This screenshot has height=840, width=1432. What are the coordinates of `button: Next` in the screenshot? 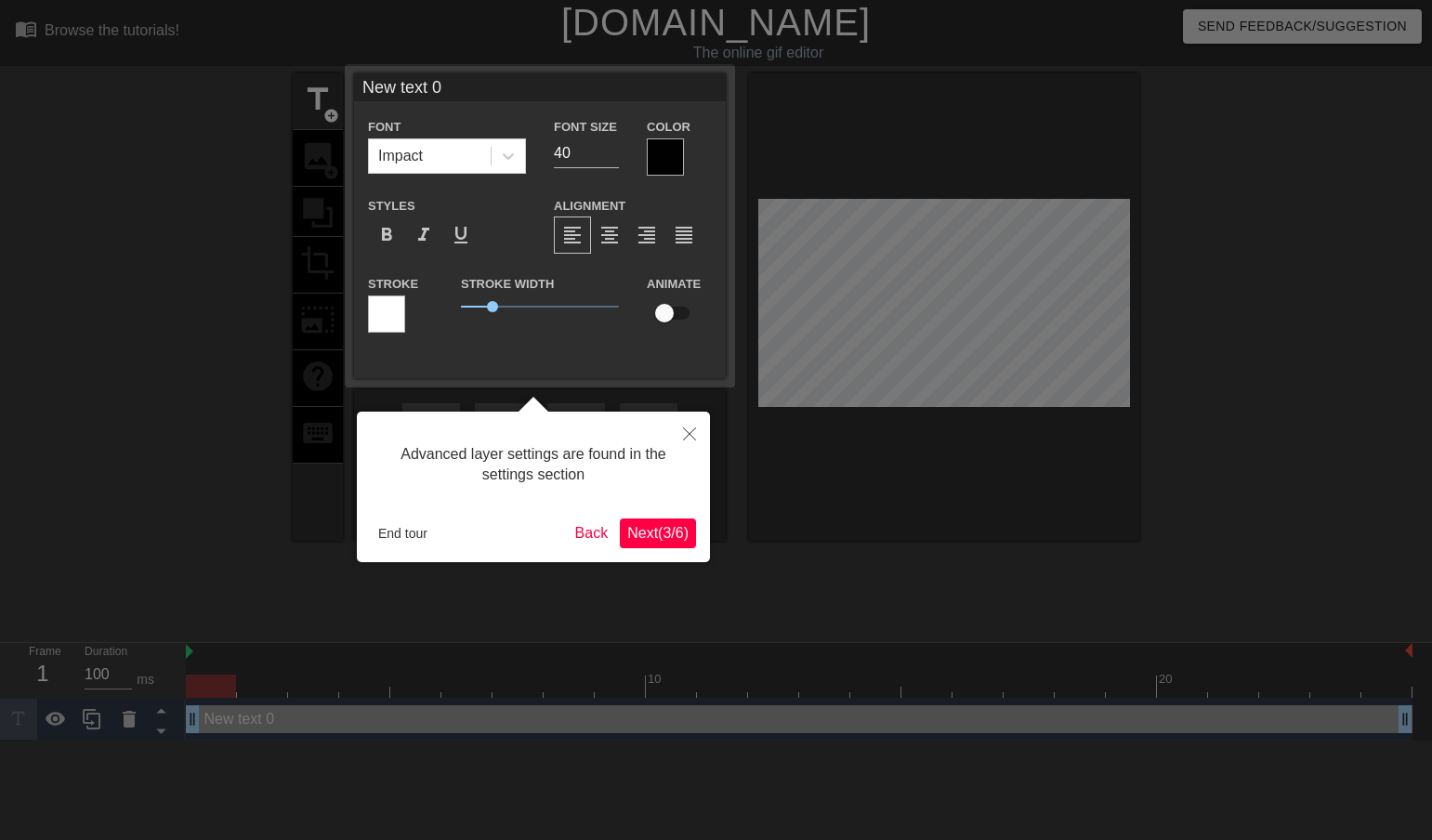 It's located at (658, 534).